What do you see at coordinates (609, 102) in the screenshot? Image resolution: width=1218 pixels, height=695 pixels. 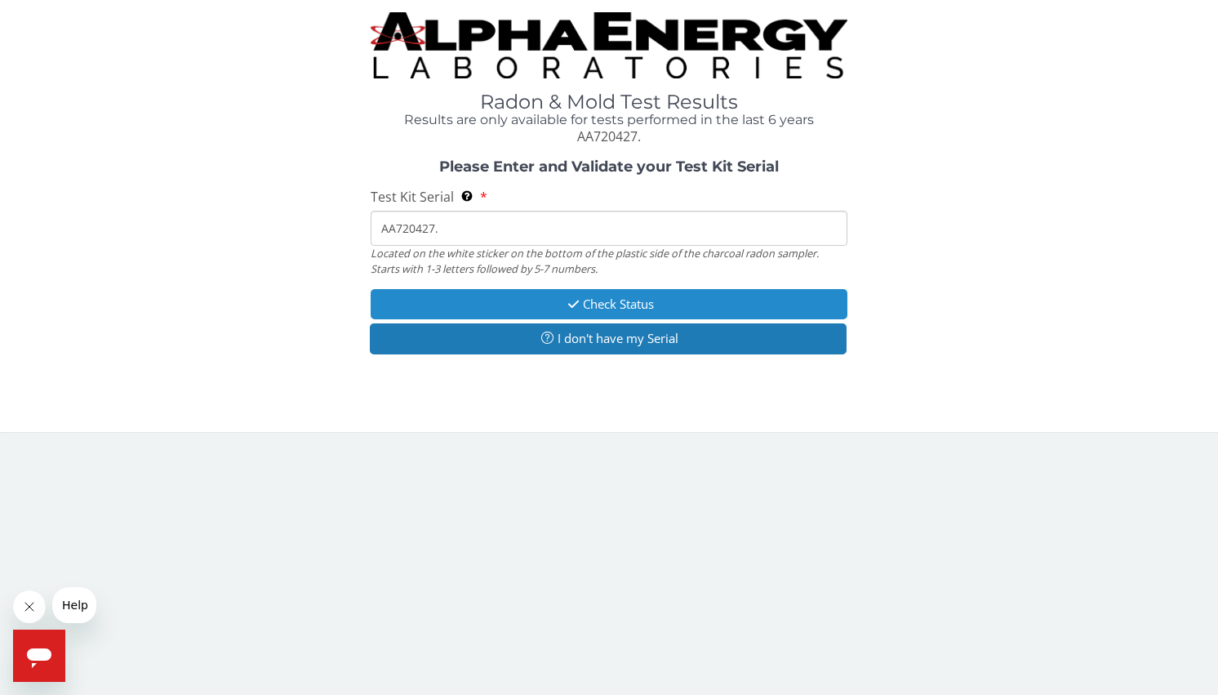 I see `h1: Radon & Mold Test Results` at bounding box center [609, 102].